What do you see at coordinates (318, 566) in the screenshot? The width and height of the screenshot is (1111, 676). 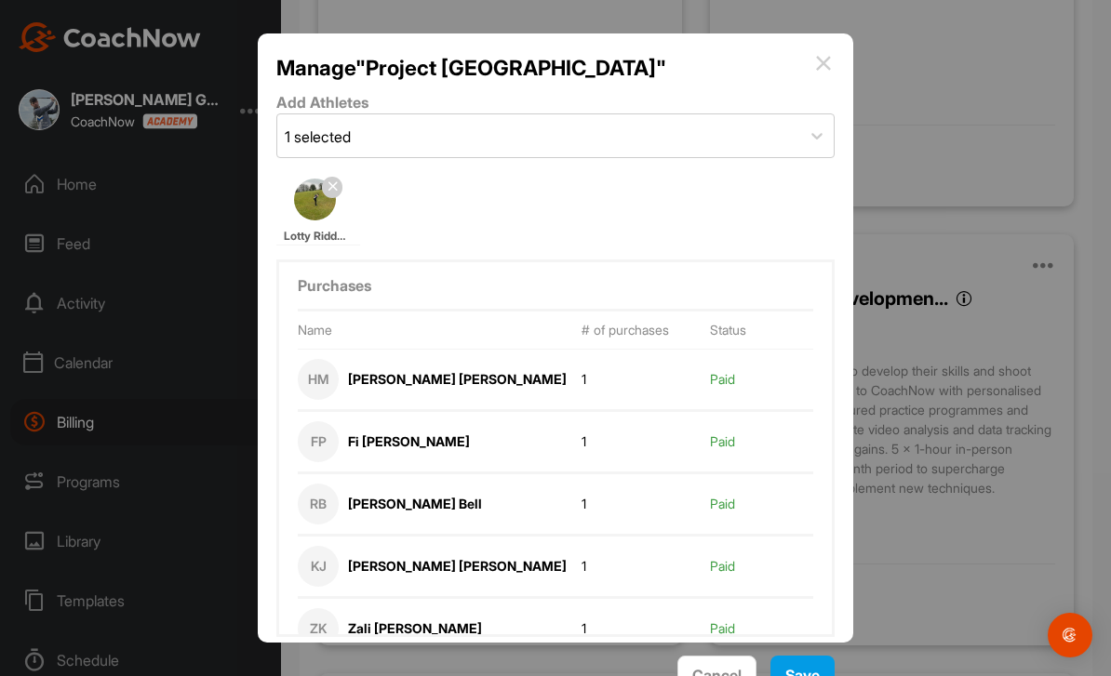 I see `div: KJ` at bounding box center [318, 566].